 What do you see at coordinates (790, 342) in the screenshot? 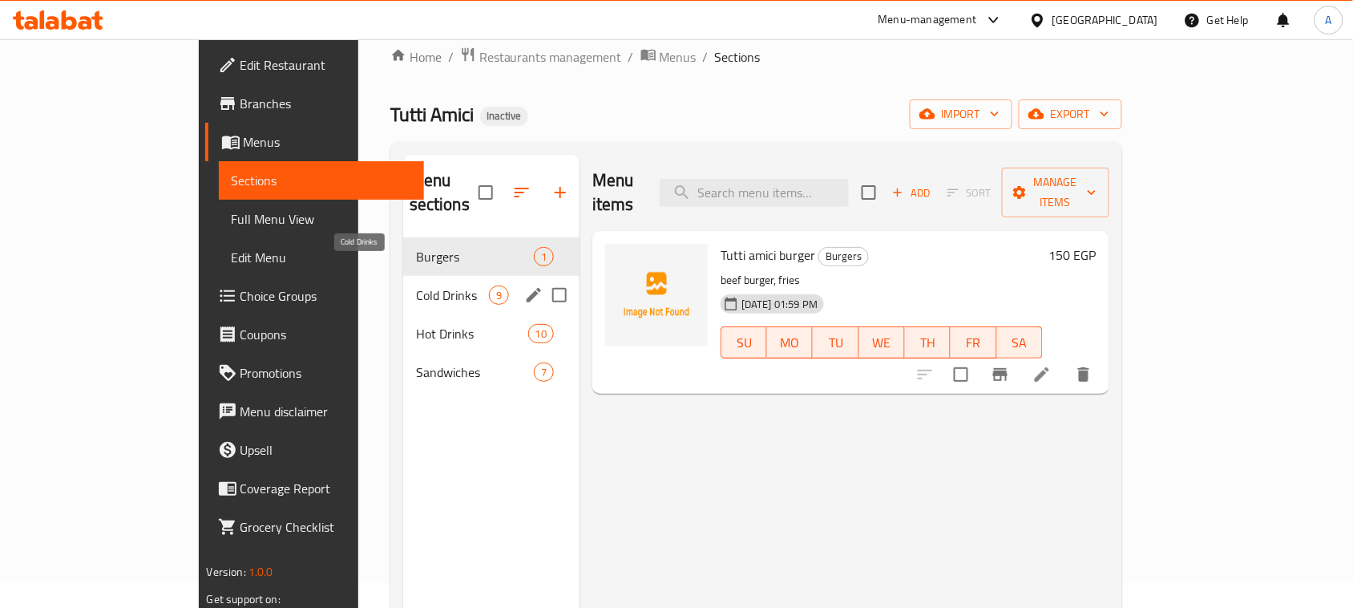
I see `span: MO` at bounding box center [790, 342].